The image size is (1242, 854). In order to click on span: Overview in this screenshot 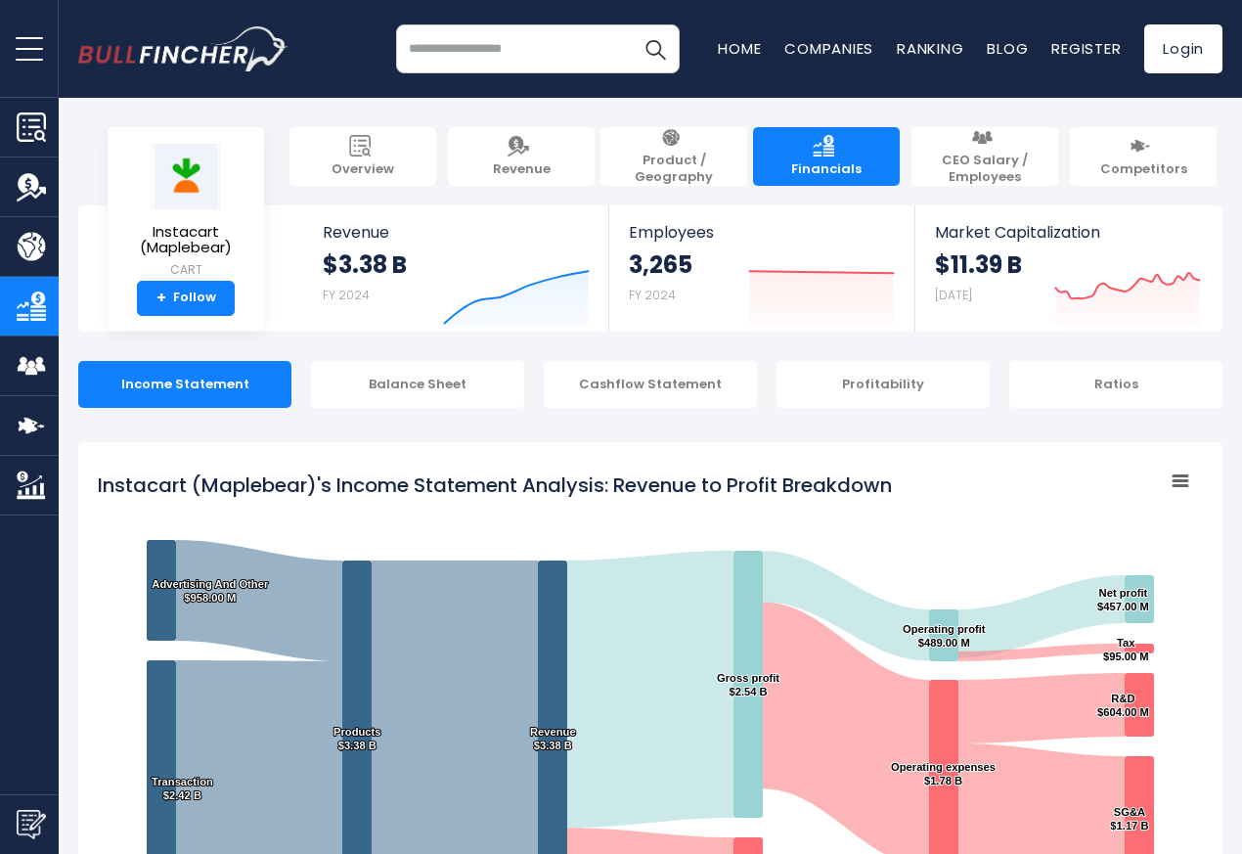, I will do `click(363, 169)`.